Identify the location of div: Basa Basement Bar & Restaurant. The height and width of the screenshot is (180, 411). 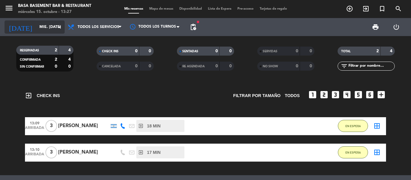
(54, 6).